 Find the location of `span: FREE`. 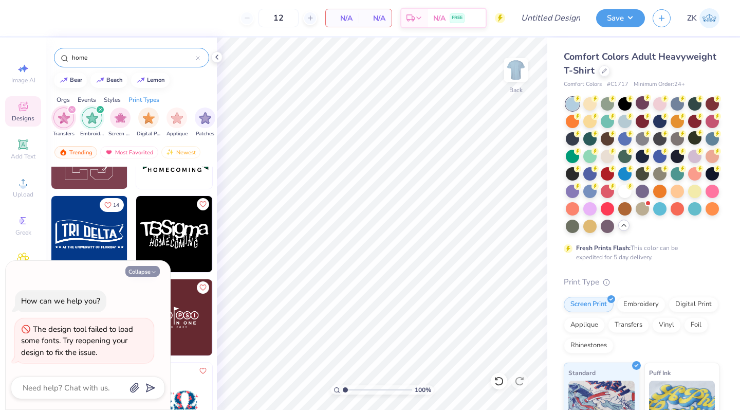

span: FREE is located at coordinates (457, 18).